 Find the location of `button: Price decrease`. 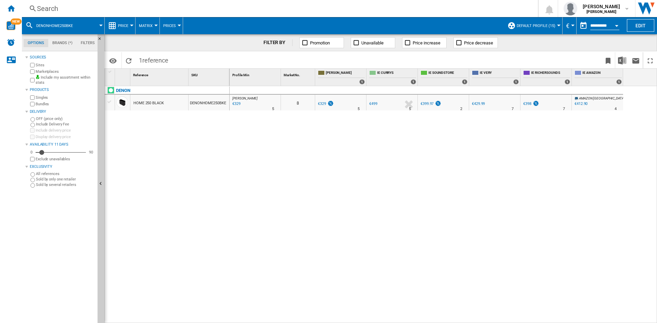

button: Price decrease is located at coordinates (476, 43).